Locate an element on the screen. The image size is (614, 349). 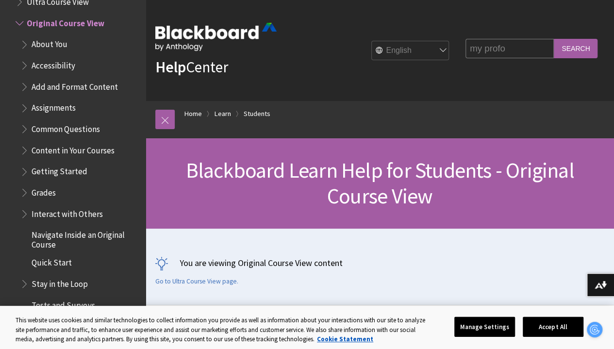
span: Add and Format Content is located at coordinates (74, 85).